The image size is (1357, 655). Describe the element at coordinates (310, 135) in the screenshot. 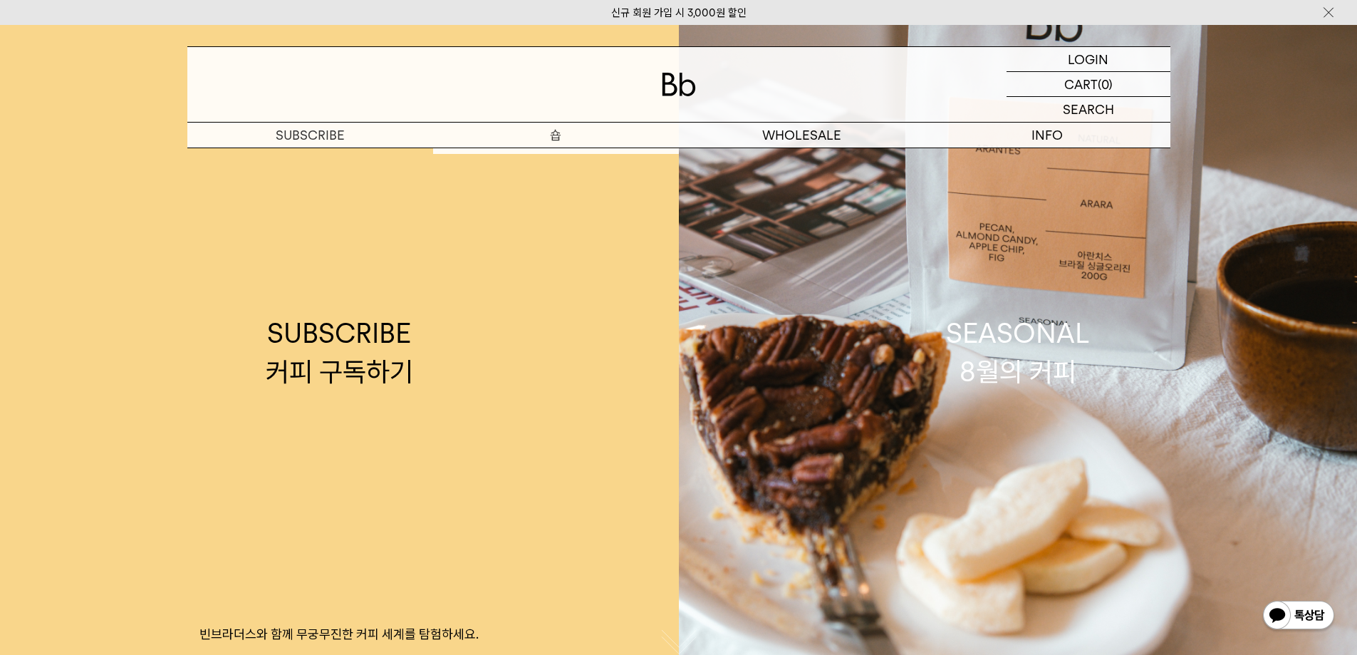

I see `p: SUBSCRIBE` at that location.